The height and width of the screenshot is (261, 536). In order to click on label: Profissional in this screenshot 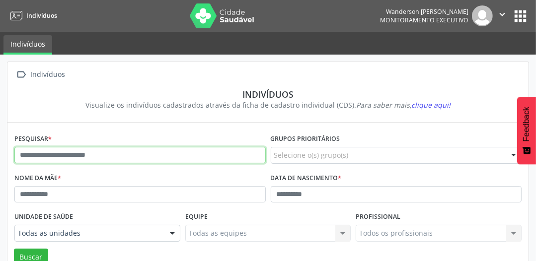, I will do `click(378, 217)`.